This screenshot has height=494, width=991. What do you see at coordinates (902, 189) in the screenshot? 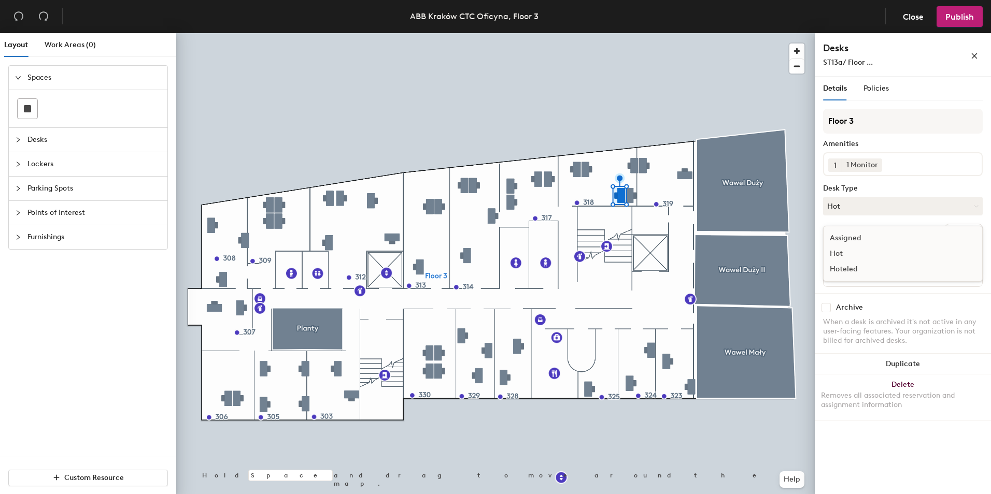
I see `div: Desk Type` at bounding box center [902, 189].